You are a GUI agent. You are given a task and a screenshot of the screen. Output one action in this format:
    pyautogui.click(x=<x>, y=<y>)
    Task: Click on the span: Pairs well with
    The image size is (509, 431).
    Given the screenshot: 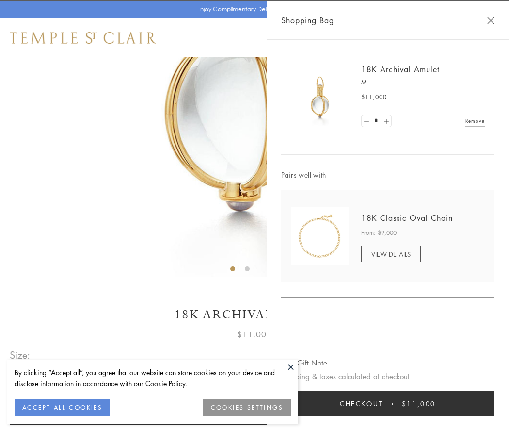 What is the action you would take?
    pyautogui.click(x=388, y=175)
    